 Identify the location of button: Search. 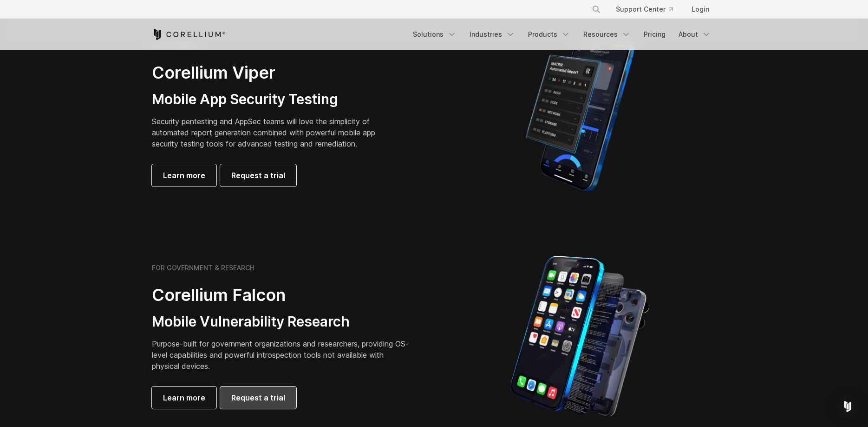
(597, 9).